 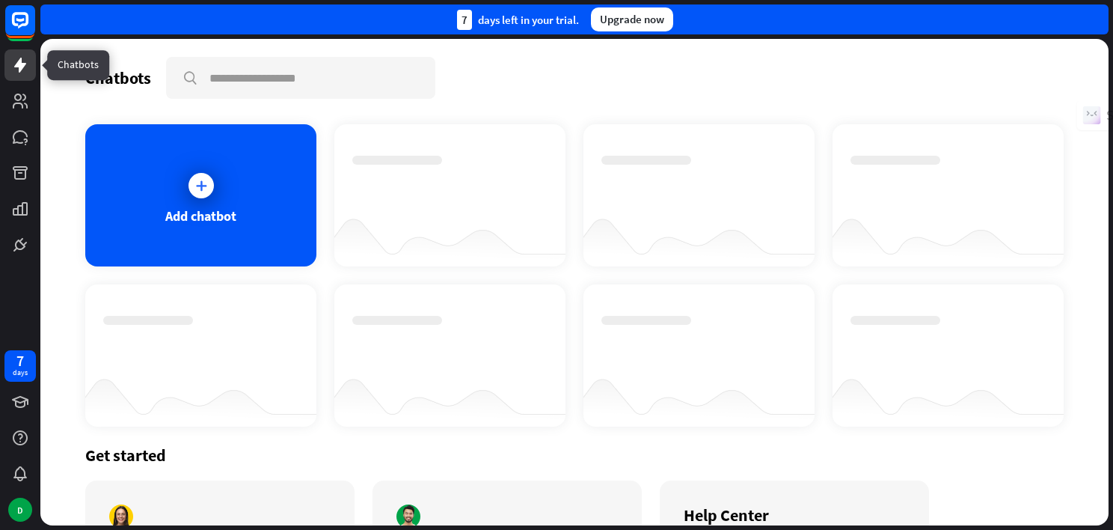 What do you see at coordinates (575, 455) in the screenshot?
I see `div: Get started` at bounding box center [575, 455].